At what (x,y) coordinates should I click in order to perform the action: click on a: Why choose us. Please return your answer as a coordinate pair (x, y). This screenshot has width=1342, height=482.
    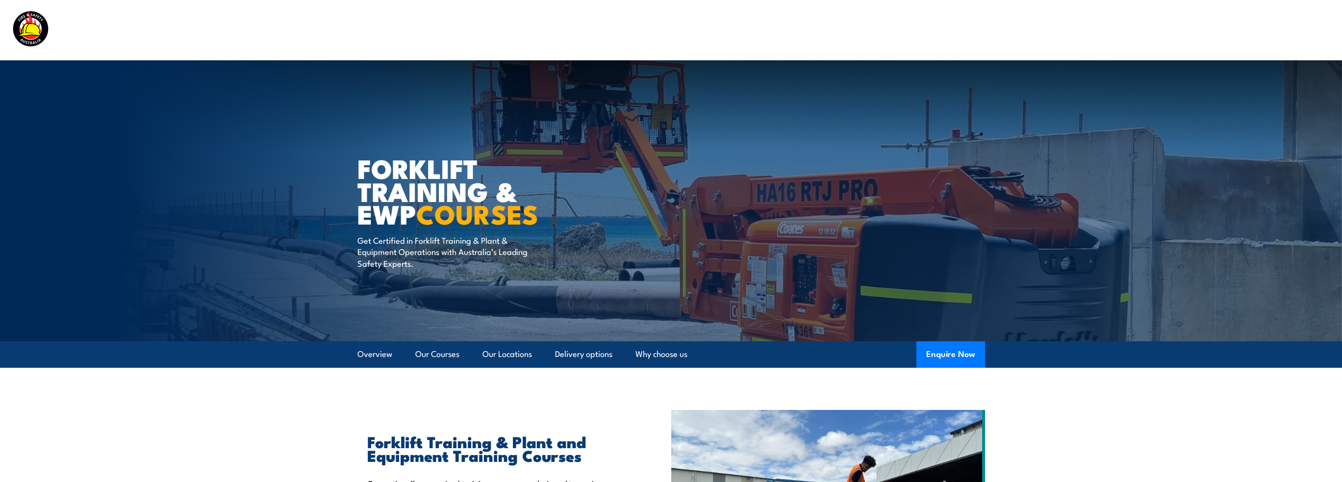
    Looking at the image, I should click on (661, 354).